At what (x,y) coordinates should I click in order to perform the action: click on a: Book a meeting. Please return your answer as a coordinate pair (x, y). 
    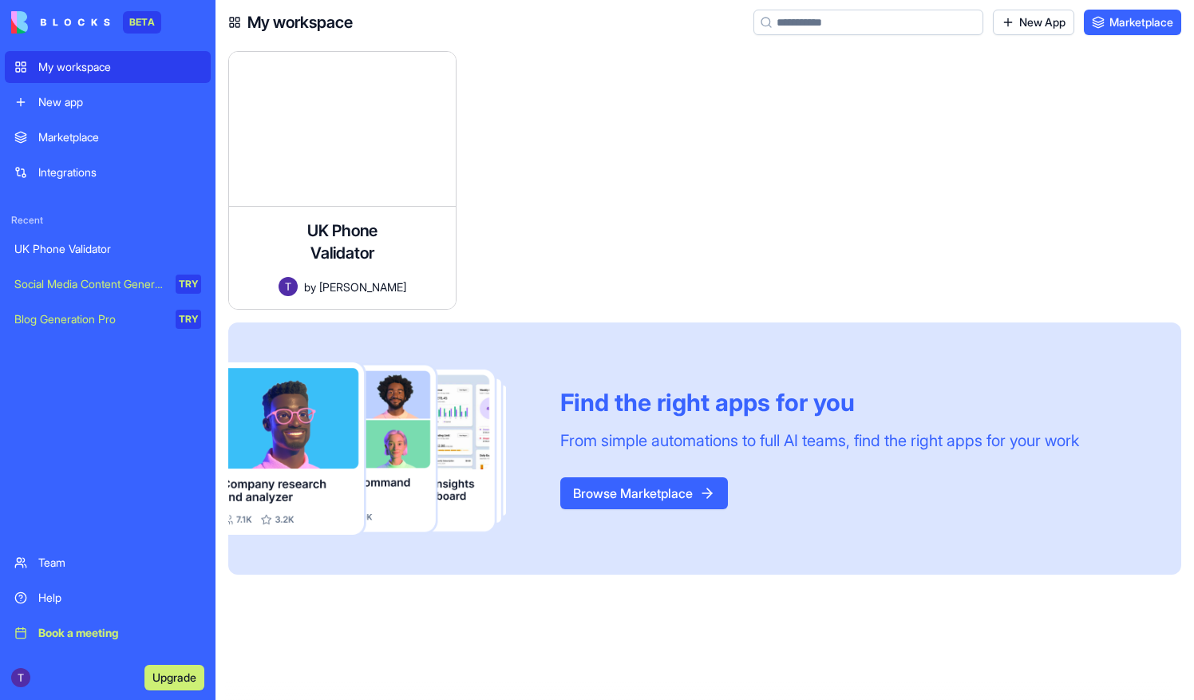
    Looking at the image, I should click on (108, 633).